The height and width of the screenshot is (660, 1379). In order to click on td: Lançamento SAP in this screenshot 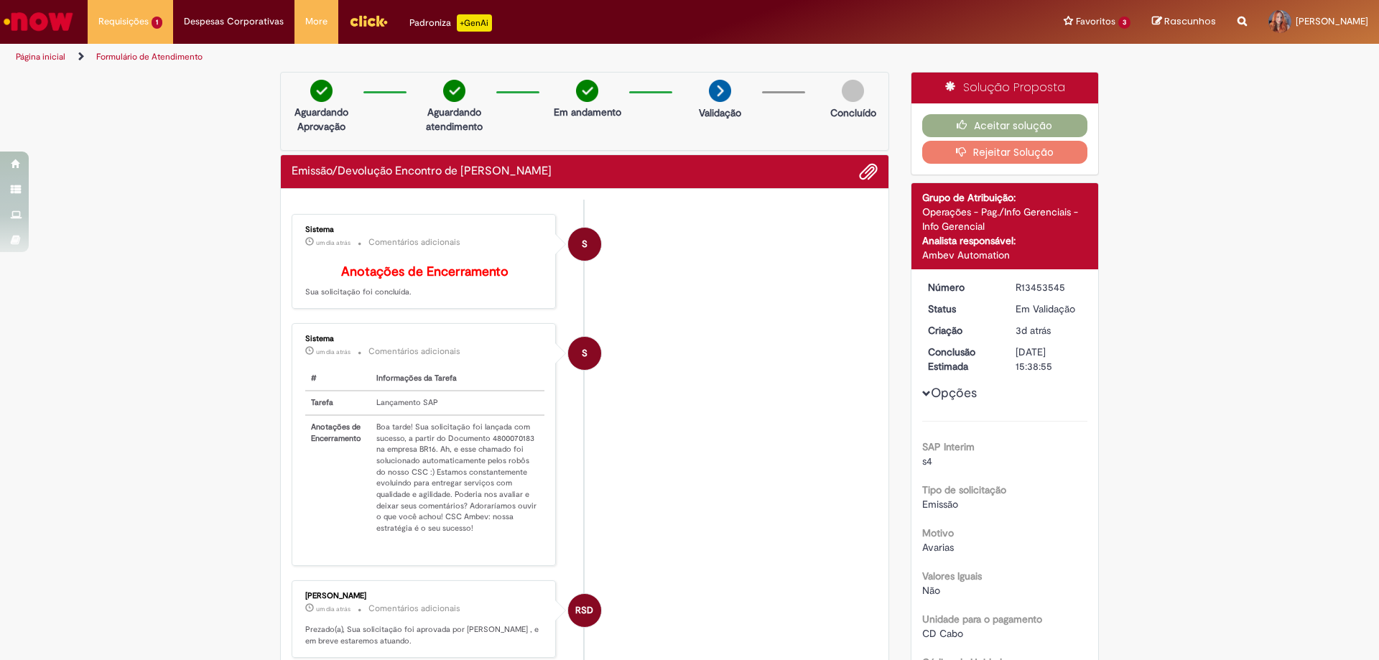, I will do `click(458, 403)`.